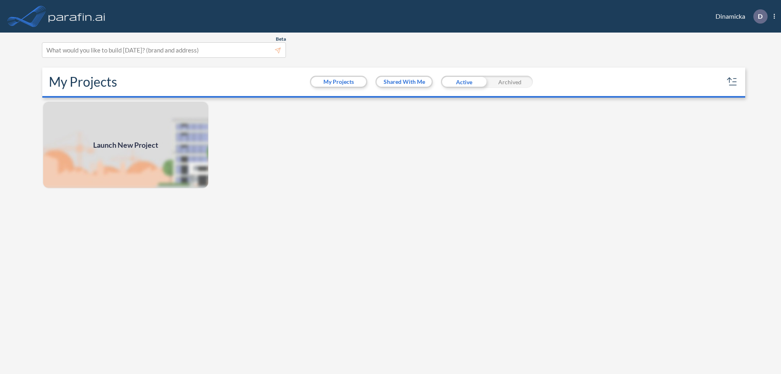  I want to click on p: D, so click(761, 16).